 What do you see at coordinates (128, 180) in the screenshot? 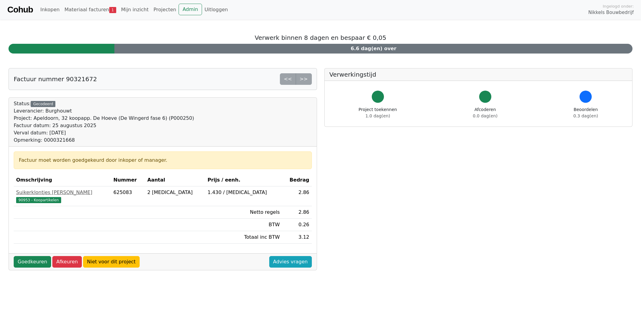
I see `th: Nummer` at bounding box center [128, 180].